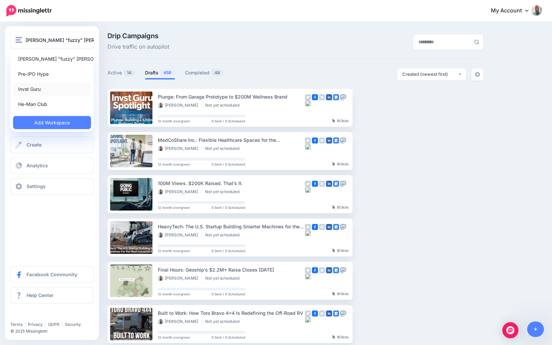  What do you see at coordinates (40, 295) in the screenshot?
I see `span: Help Center` at bounding box center [40, 295].